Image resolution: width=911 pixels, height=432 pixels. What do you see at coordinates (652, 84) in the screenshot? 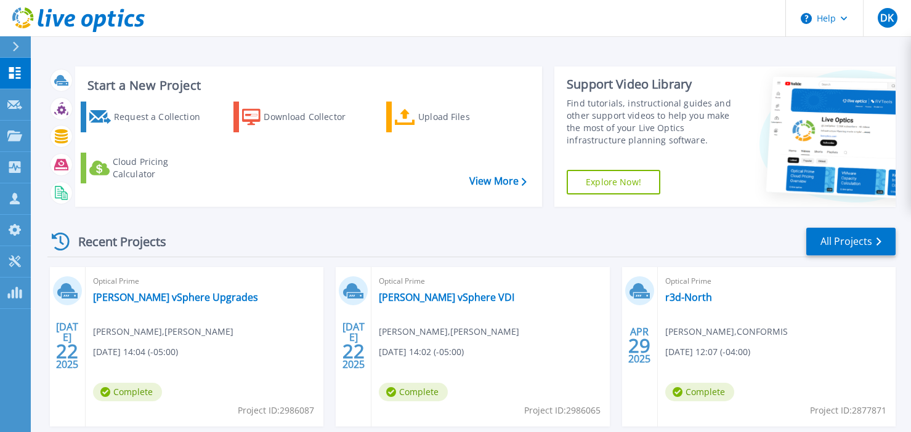
I see `div: Support Video Library` at bounding box center [652, 84].